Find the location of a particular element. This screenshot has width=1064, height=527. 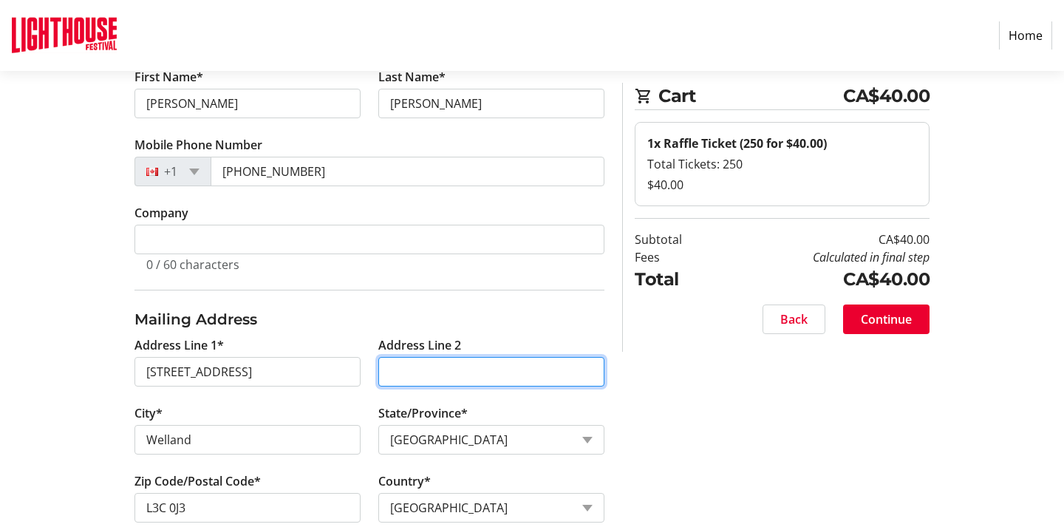

span: Back is located at coordinates (793, 319).